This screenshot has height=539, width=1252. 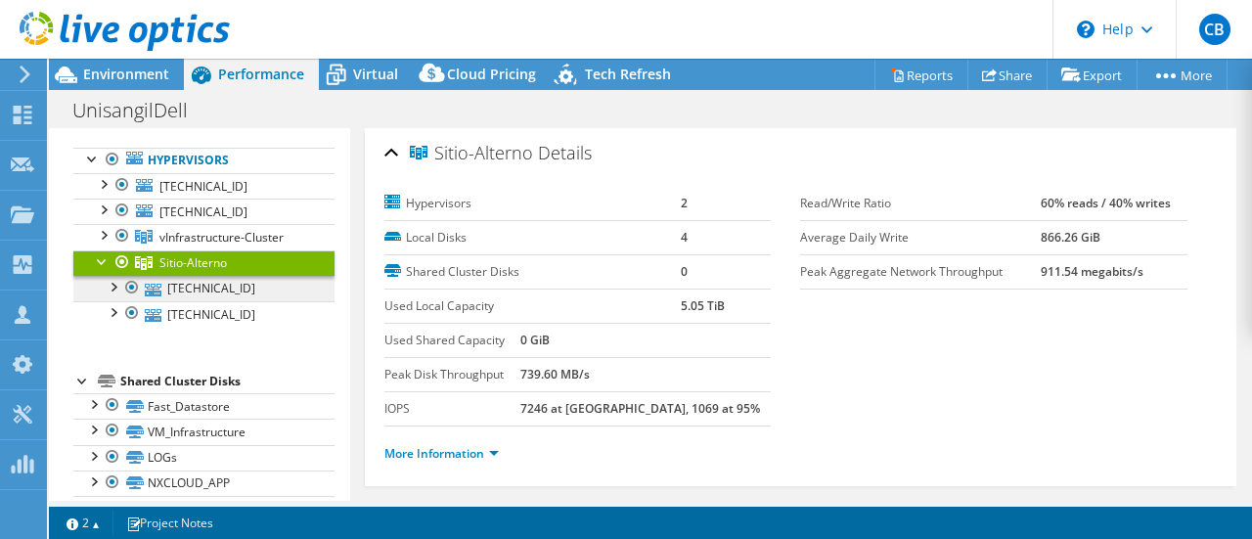 What do you see at coordinates (376, 73) in the screenshot?
I see `span: Virtual` at bounding box center [376, 73].